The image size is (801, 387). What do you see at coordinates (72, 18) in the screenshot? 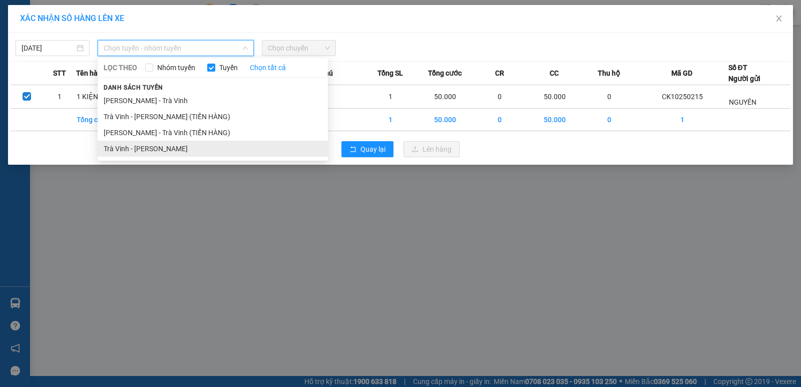
I see `span: XÁC NHẬN SỐ HÀNG LÊN XE` at bounding box center [72, 18].